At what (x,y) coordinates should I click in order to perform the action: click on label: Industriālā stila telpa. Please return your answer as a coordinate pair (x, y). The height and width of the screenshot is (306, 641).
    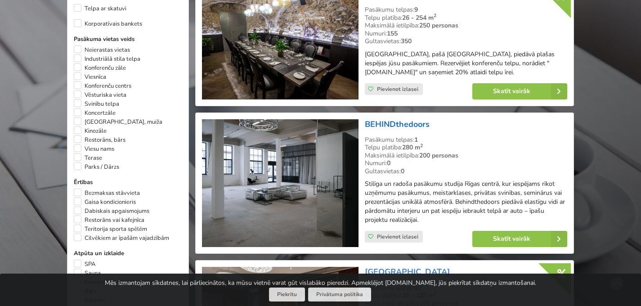
    Looking at the image, I should click on (107, 59).